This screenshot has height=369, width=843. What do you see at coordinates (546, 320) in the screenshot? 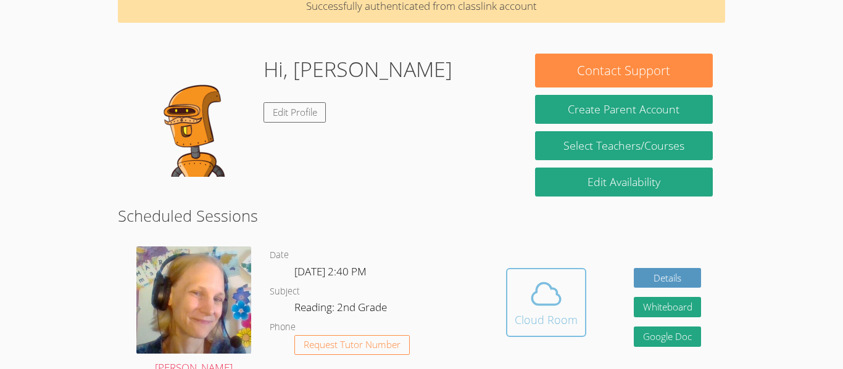
I see `div: Cloud Room` at bounding box center [546, 320].